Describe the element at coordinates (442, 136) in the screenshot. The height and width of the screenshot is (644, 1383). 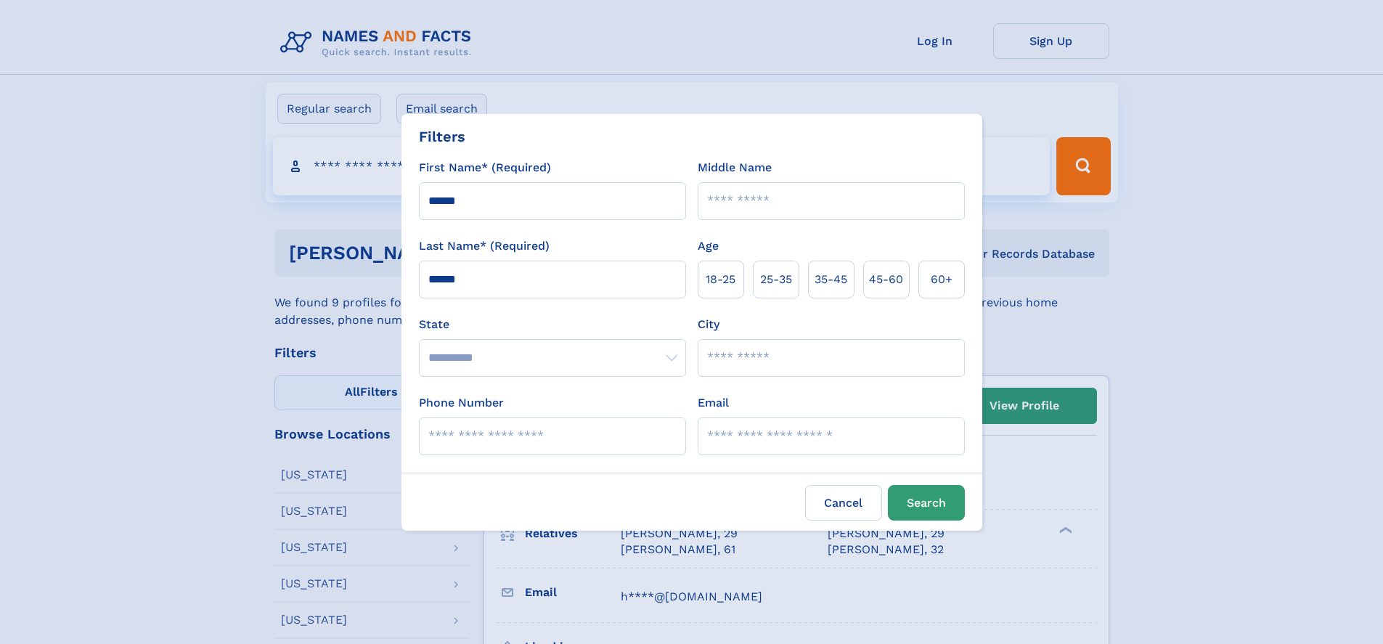
I see `div: Filters` at that location.